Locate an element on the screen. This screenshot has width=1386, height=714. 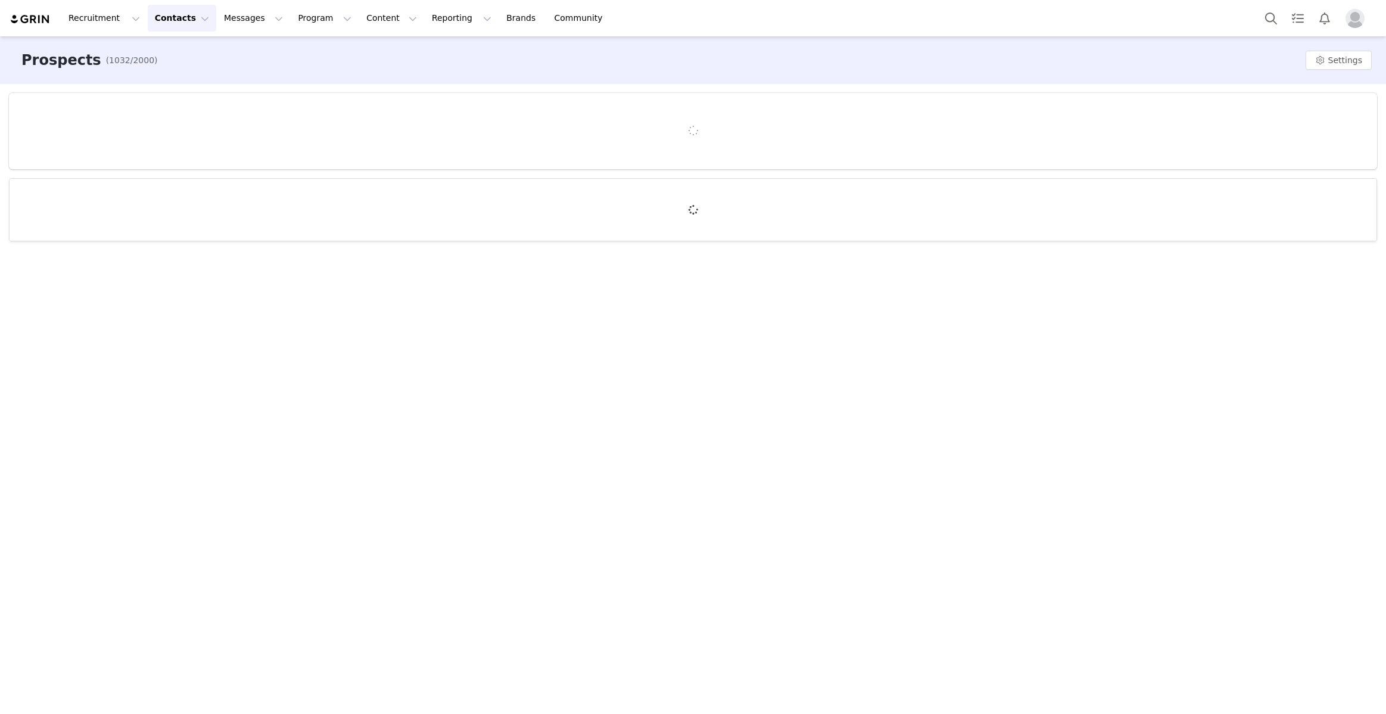
button: Notifications is located at coordinates (1325, 18).